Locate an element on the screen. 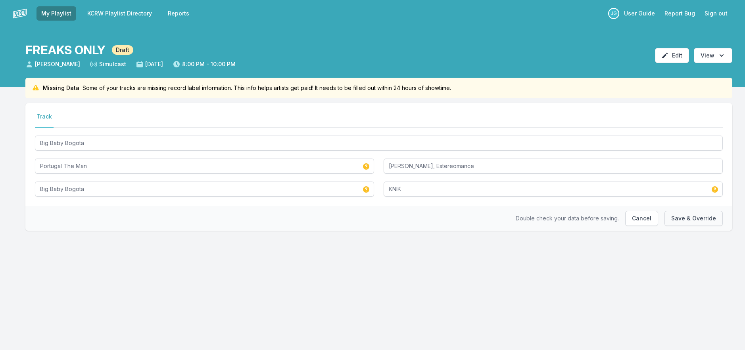 The height and width of the screenshot is (350, 745). h1: FREAKS ONLY is located at coordinates (65, 50).